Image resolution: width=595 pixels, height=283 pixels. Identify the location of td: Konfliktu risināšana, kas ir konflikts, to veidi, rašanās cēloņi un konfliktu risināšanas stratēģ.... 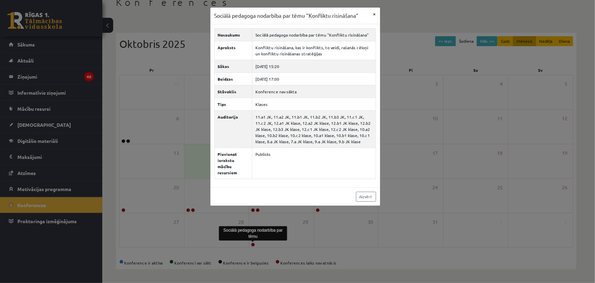
(314, 50).